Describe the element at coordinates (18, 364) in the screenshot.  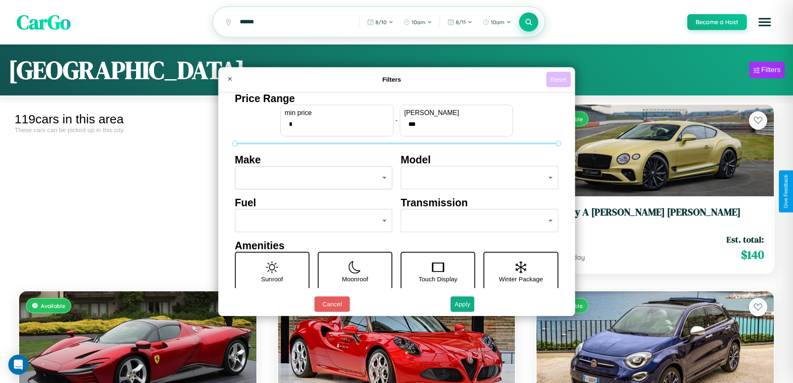
I see `div: Open Intercom Messenger` at that location.